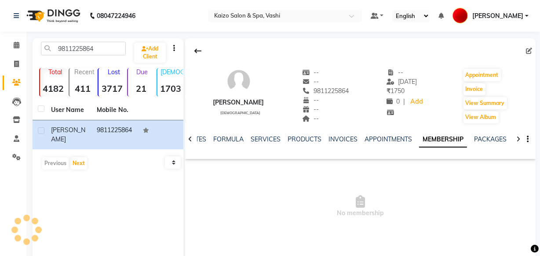 This screenshot has height=256, width=540. Describe the element at coordinates (83, 88) in the screenshot. I see `strong: 411` at that location.